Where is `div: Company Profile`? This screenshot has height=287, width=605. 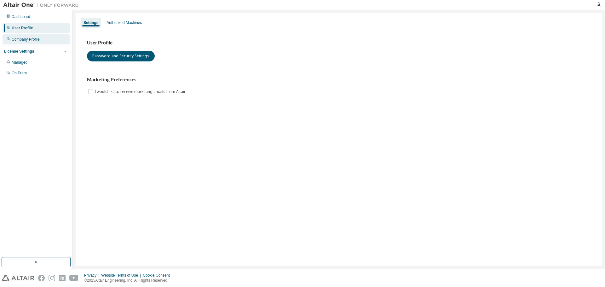
div: Company Profile is located at coordinates (26, 39).